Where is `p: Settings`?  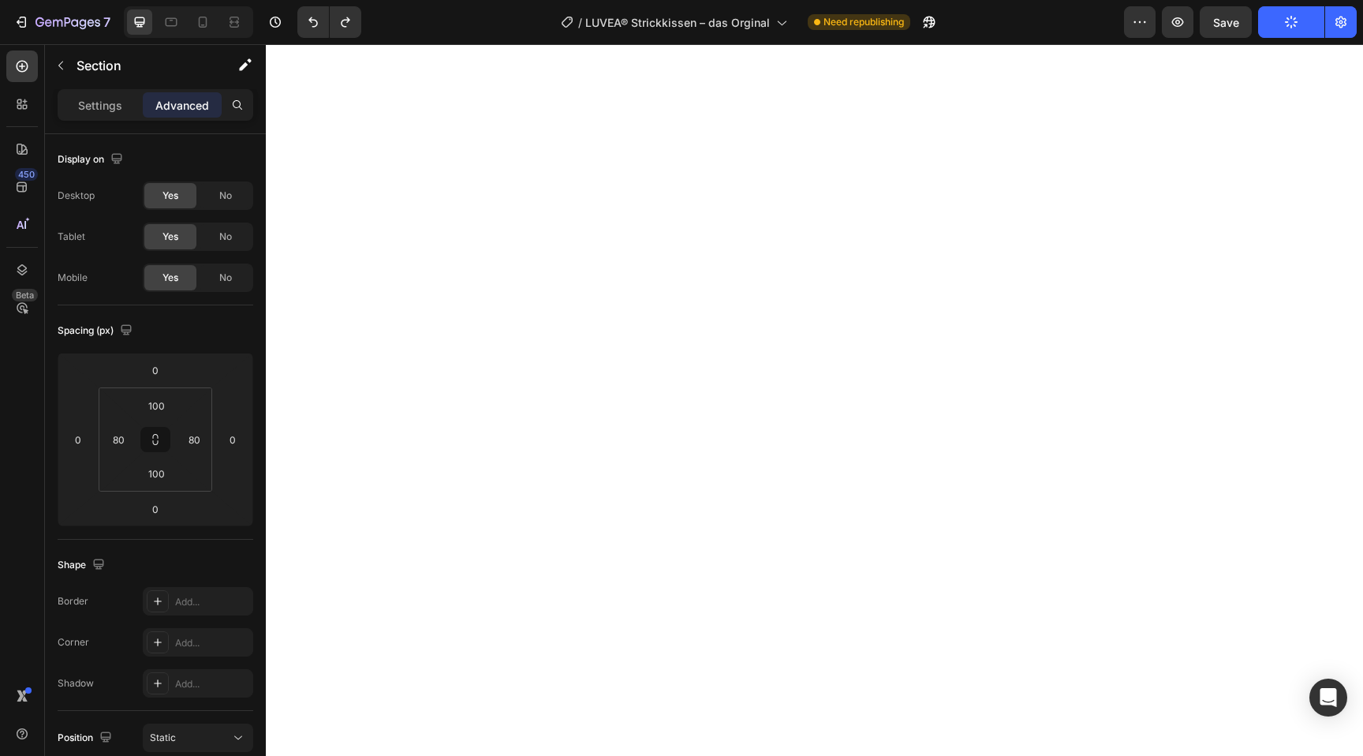 p: Settings is located at coordinates (100, 105).